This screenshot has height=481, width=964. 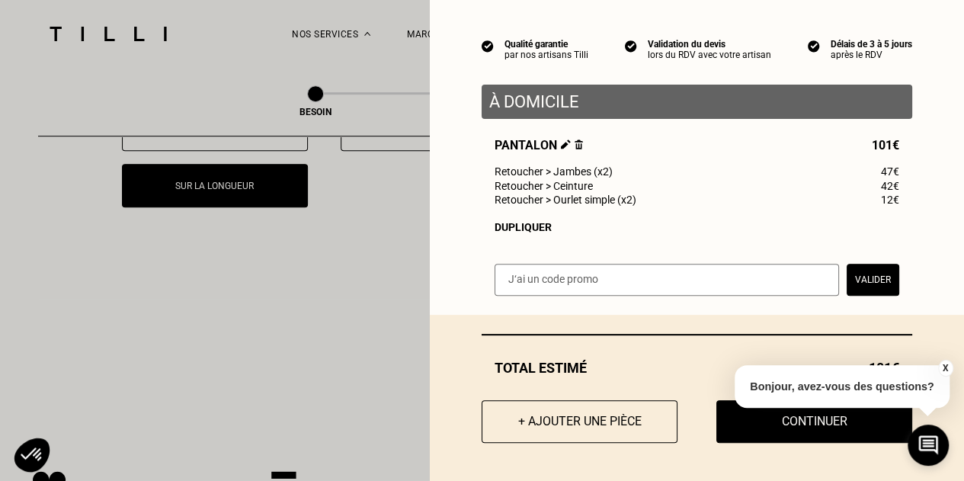 What do you see at coordinates (710, 44) in the screenshot?
I see `div: Validation du devis` at bounding box center [710, 44].